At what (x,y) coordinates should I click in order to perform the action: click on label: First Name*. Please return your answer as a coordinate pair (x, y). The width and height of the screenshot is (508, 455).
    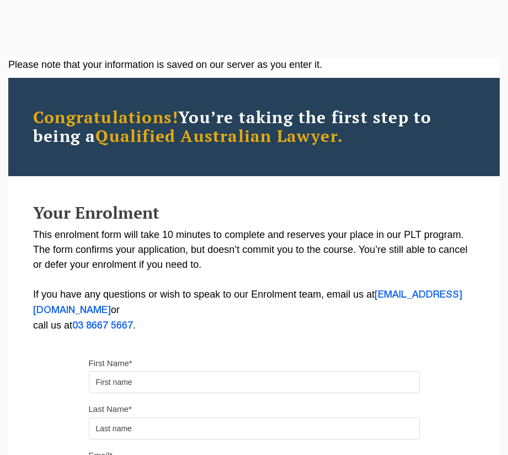
    Looking at the image, I should click on (110, 363).